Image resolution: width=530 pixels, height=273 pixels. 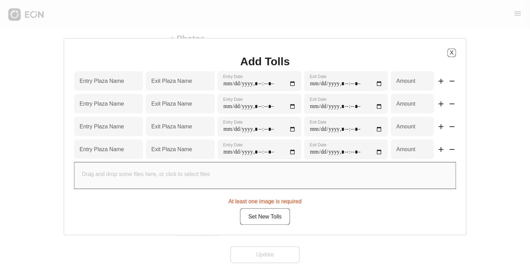 What do you see at coordinates (264, 61) in the screenshot?
I see `h1: Add Tolls` at bounding box center [264, 61].